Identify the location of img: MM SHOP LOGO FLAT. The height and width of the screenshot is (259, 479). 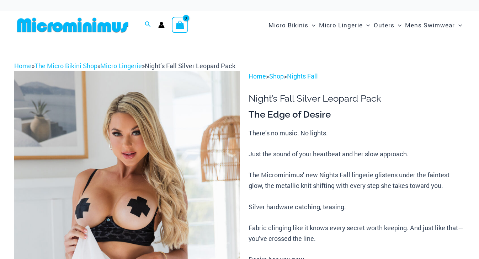
(73, 25).